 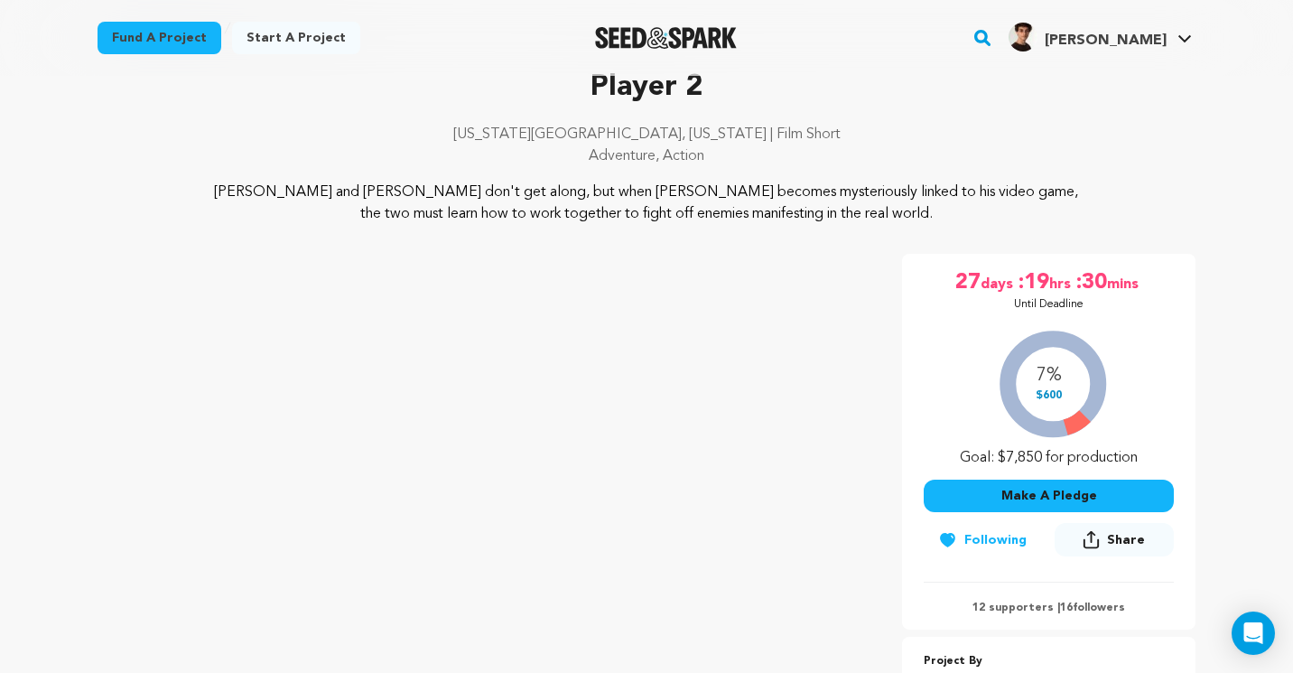 I want to click on span: :30, so click(x=1091, y=283).